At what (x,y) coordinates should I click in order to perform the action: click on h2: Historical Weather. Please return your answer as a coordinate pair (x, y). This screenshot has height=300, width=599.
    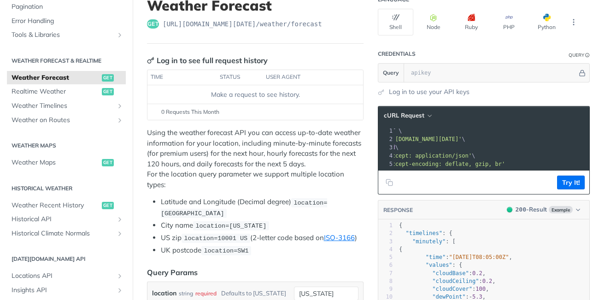
    Looking at the image, I should click on (66, 189).